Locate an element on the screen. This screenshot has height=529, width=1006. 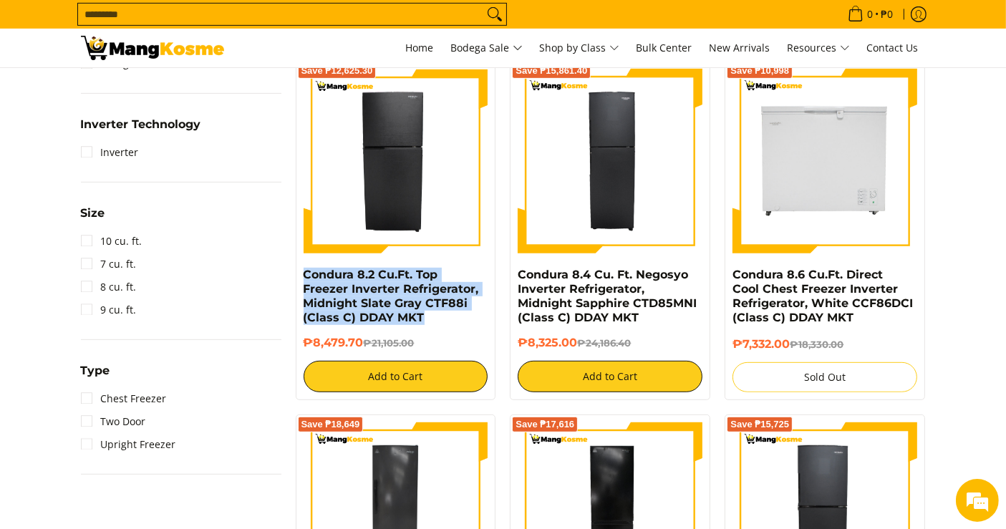
a: 9 cu. ft. is located at coordinates (109, 310).